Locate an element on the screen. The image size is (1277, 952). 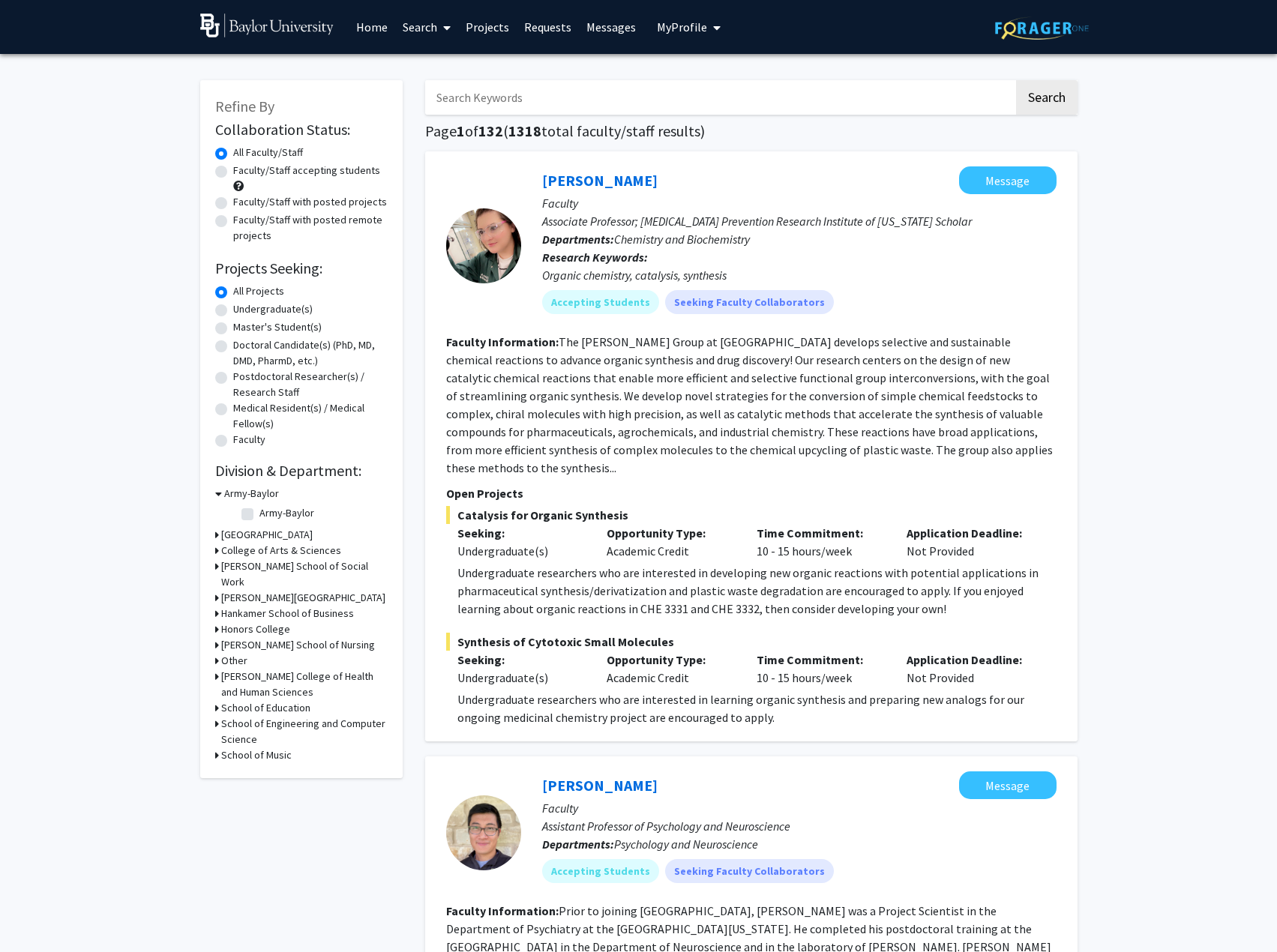
button: Message Liela Romero is located at coordinates (1008, 180).